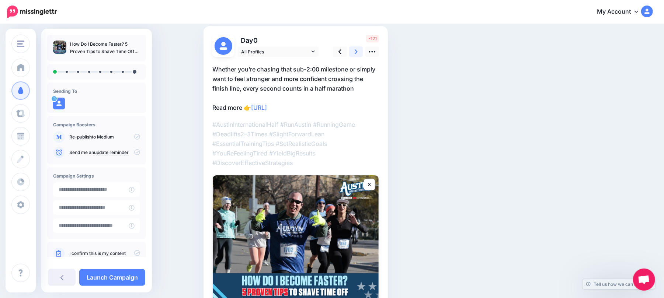 The image size is (664, 298). Describe the element at coordinates (105, 153) in the screenshot. I see `p: Send me an` at that location.